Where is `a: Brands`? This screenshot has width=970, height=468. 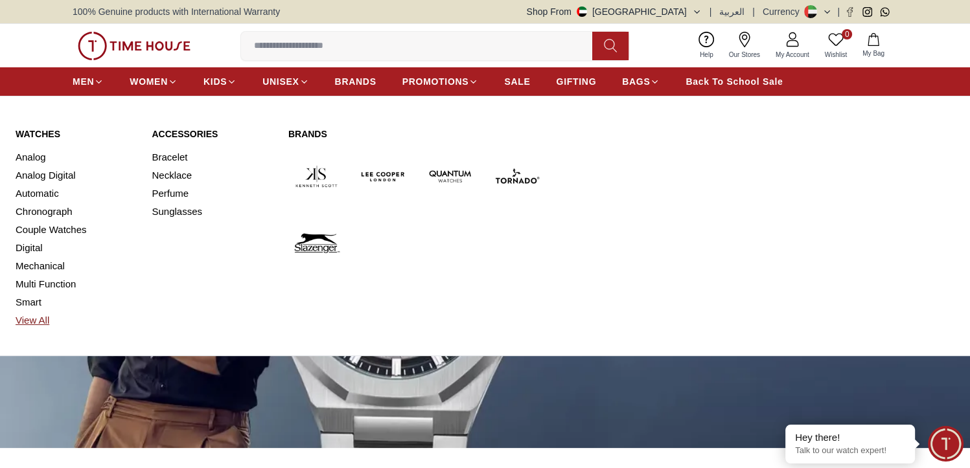 a: Brands is located at coordinates (417, 134).